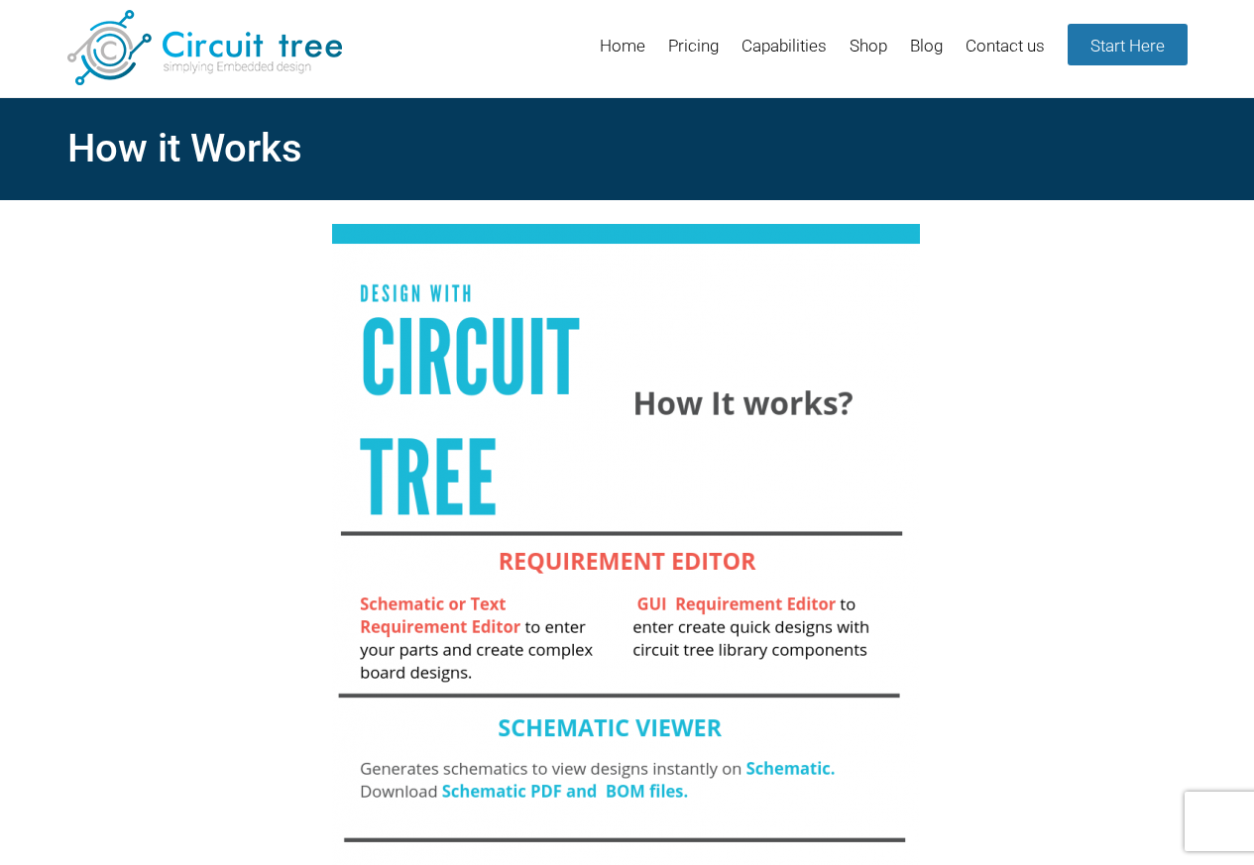 The width and height of the screenshot is (1254, 865). Describe the element at coordinates (693, 55) in the screenshot. I see `a: Pricing` at that location.